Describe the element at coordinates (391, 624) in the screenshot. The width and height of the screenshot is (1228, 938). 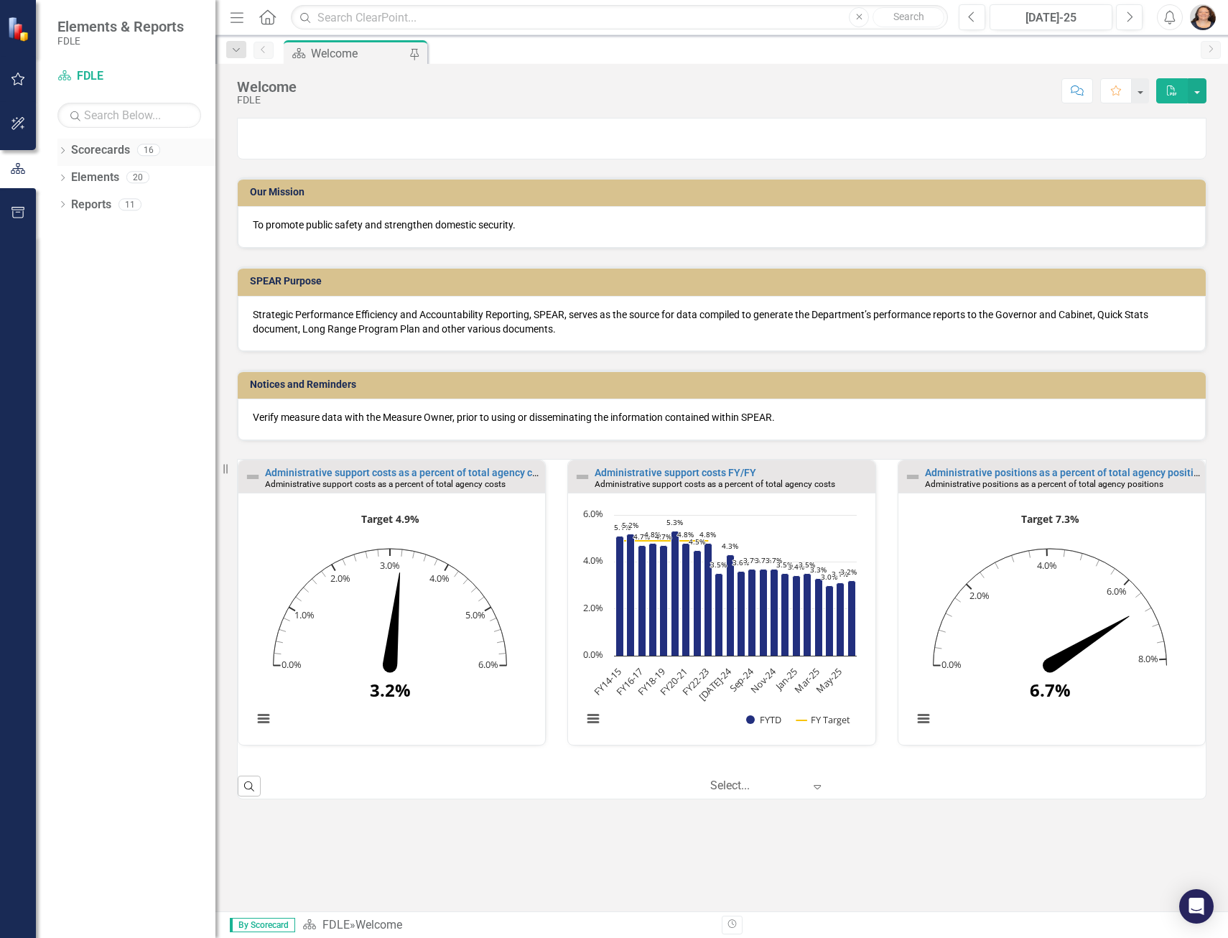
I see `div: Target 4.9%. Highcharts interactive chart.` at that location.